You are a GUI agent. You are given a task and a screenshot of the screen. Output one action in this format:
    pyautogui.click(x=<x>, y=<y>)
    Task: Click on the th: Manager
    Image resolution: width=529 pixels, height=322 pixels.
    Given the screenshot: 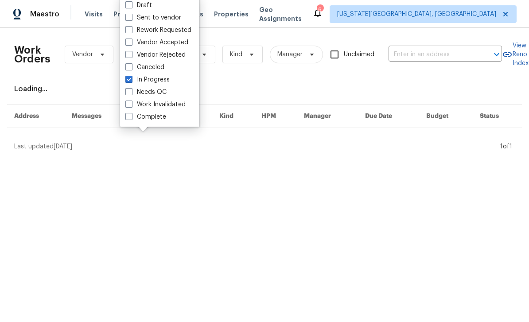 What is the action you would take?
    pyautogui.click(x=327, y=116)
    